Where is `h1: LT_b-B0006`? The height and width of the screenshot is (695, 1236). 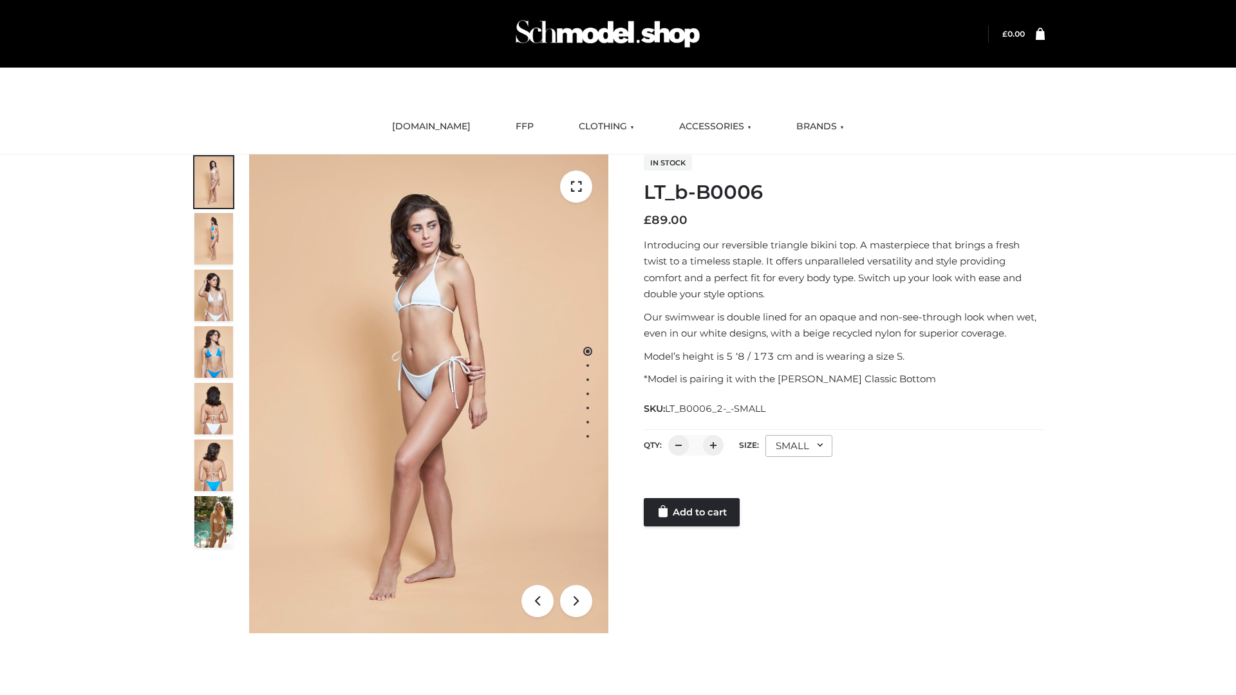 h1: LT_b-B0006 is located at coordinates (844, 192).